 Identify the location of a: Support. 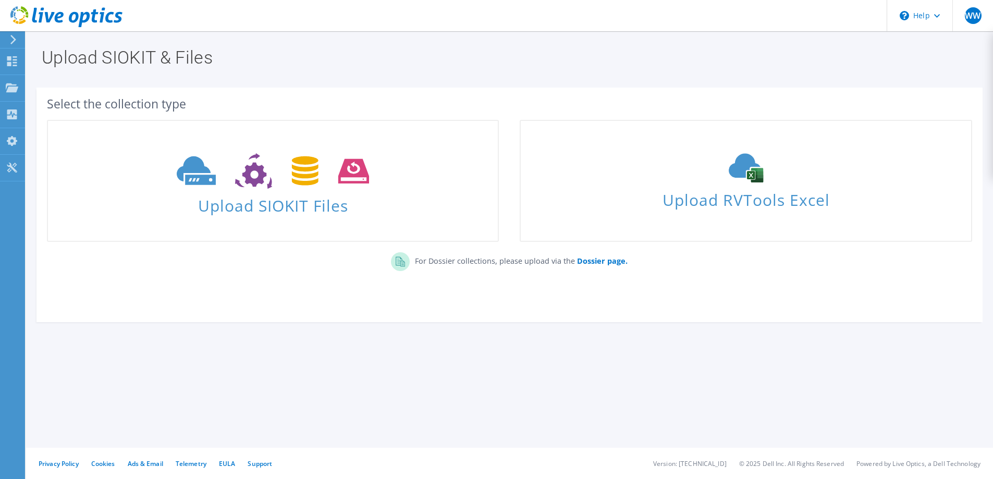
(260, 463).